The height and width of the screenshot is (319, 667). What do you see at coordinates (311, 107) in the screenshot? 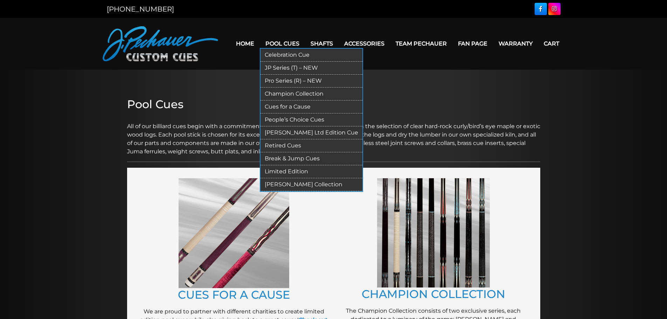
I see `a: Cues for a Cause` at bounding box center [311, 107].